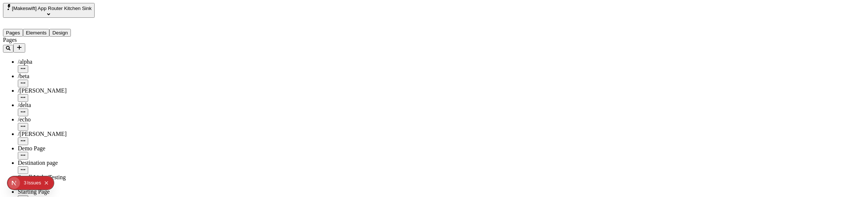  I want to click on div: Destination page, so click(62, 163).